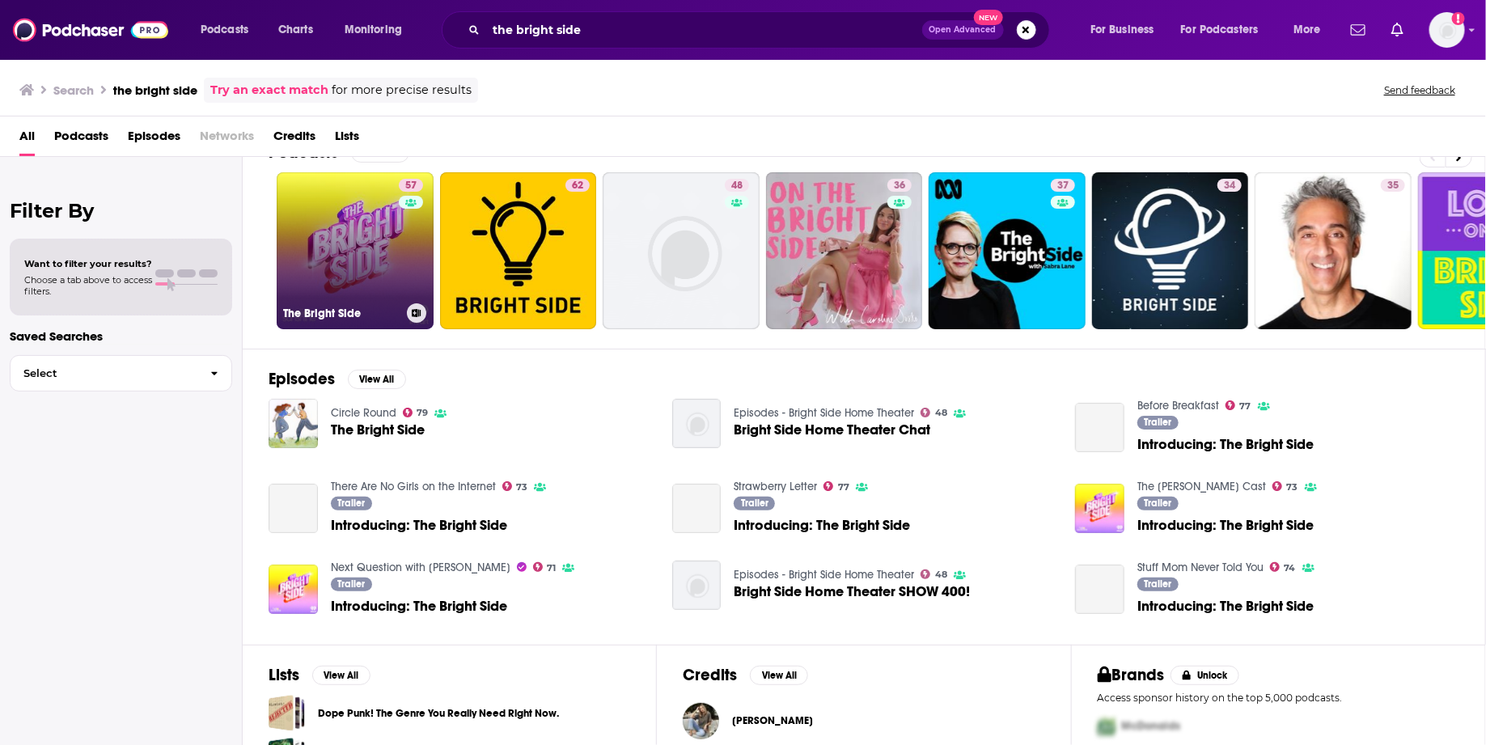 The image size is (1486, 745). Describe the element at coordinates (577, 186) in the screenshot. I see `span: 62` at that location.